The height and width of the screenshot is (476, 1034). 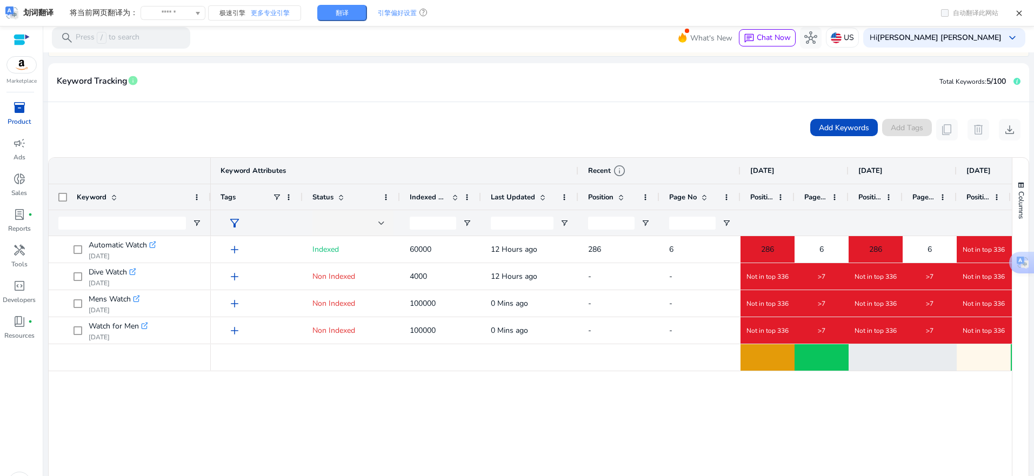 What do you see at coordinates (92, 81) in the screenshot?
I see `span: Keyword Tracking` at bounding box center [92, 81].